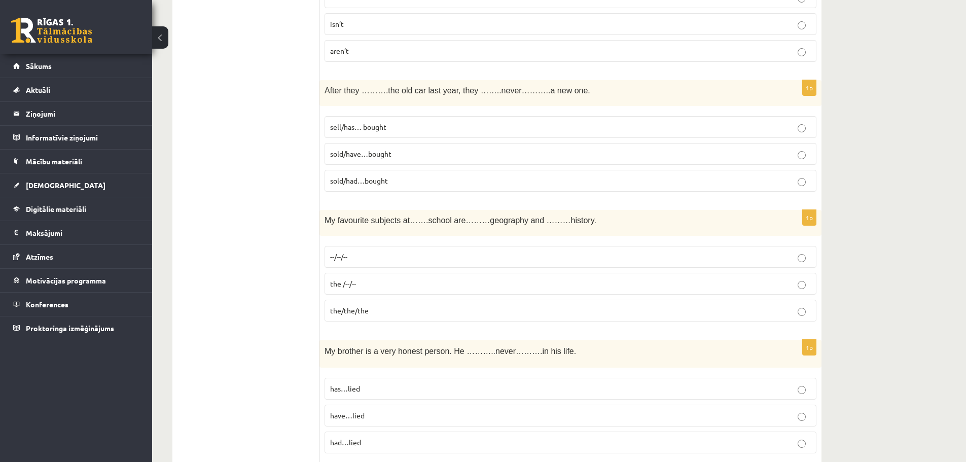 This screenshot has height=462, width=966. What do you see at coordinates (450, 351) in the screenshot?
I see `span: My brother is a very honest person. He ………..never……….in his life.` at bounding box center [450, 351].